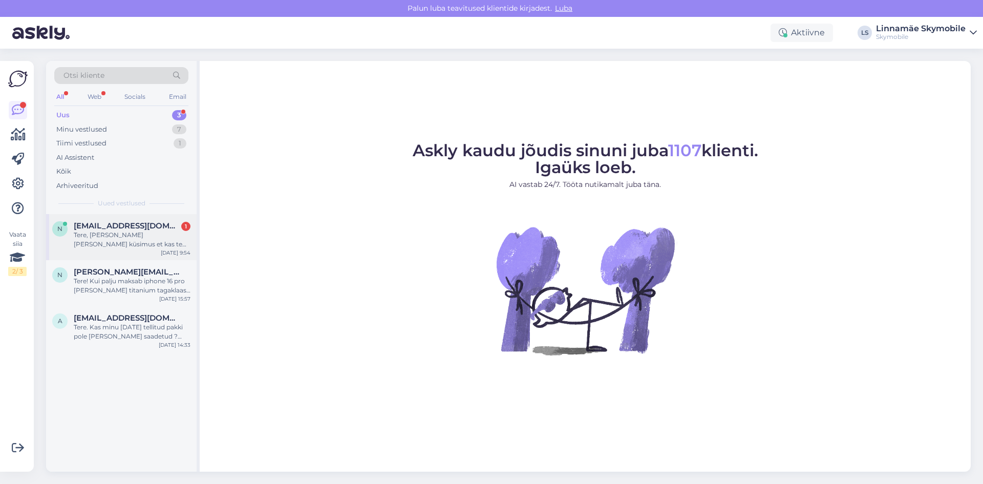 This screenshot has height=484, width=983. Describe the element at coordinates (127, 272) in the screenshot. I see `span: n.kunnapuu@gmail.com` at that location.